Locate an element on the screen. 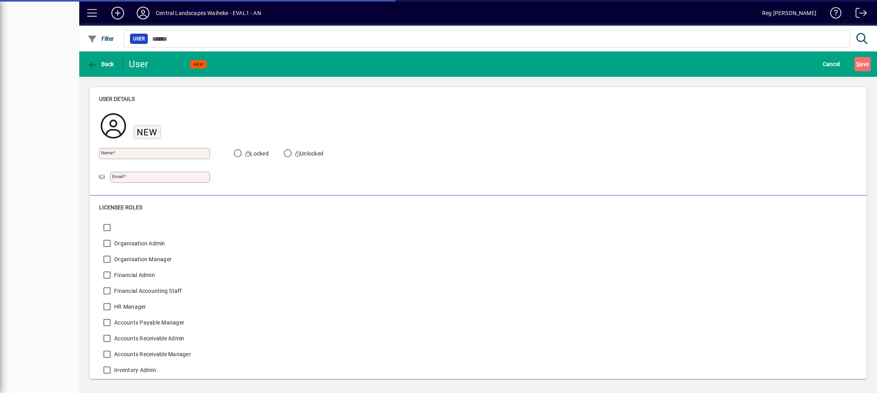  button: Cancel is located at coordinates (831, 64).